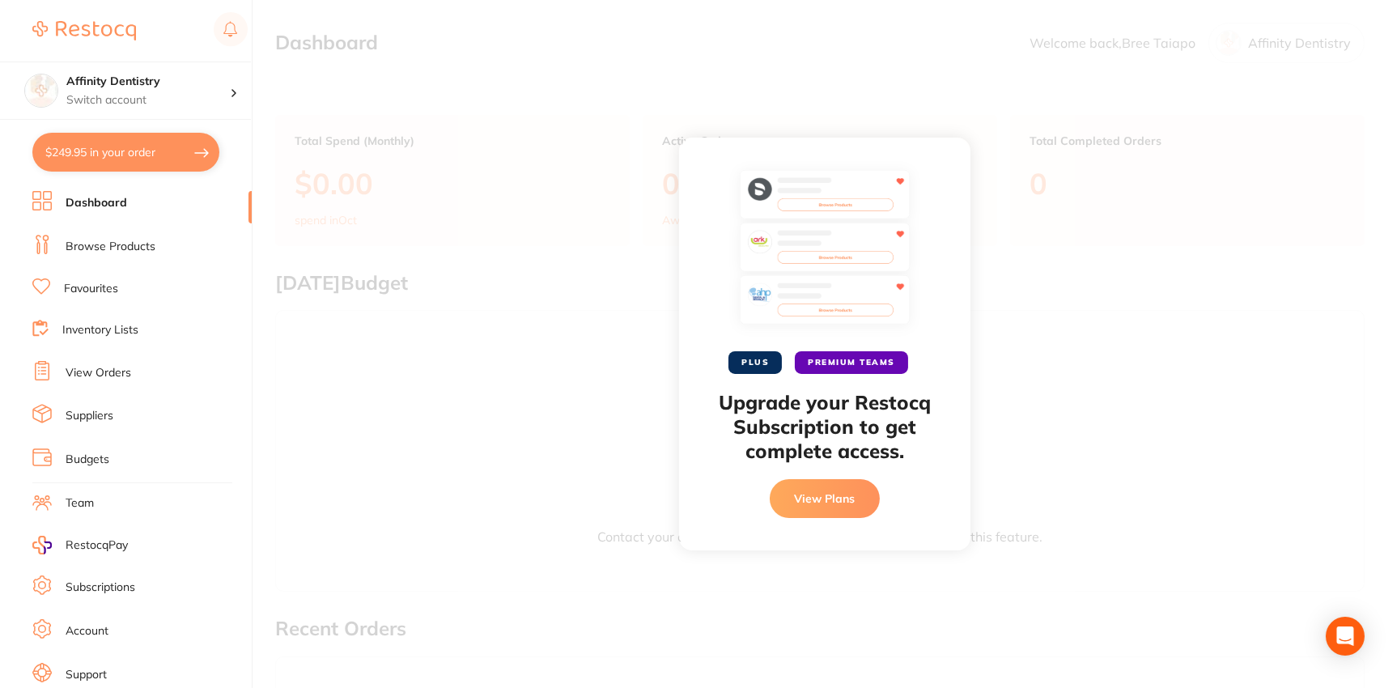 This screenshot has width=1397, height=688. What do you see at coordinates (825, 251) in the screenshot?
I see `img: favourites-preview.svg` at bounding box center [825, 251].